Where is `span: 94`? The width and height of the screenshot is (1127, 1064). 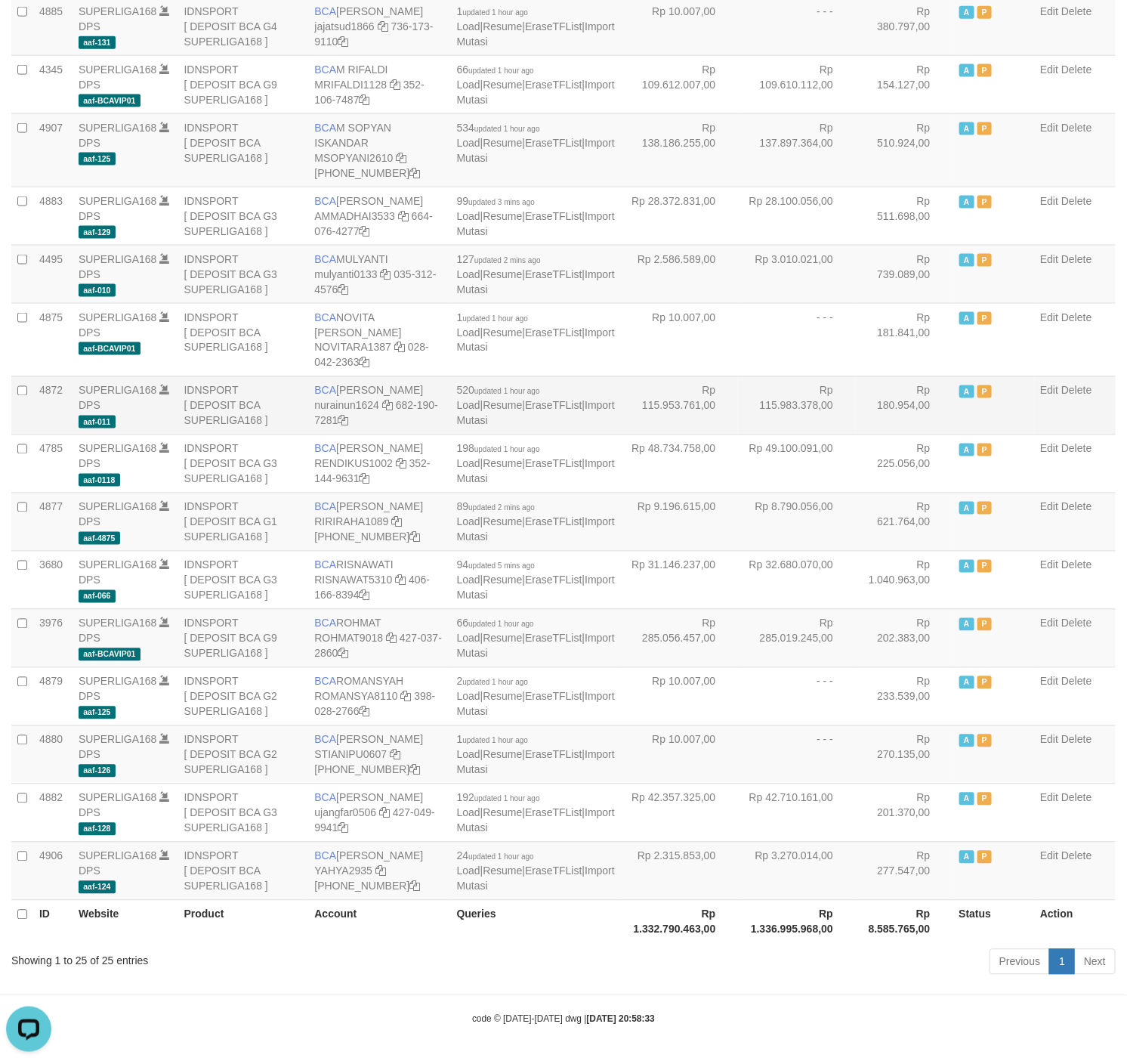 span: 94 is located at coordinates (496, 566).